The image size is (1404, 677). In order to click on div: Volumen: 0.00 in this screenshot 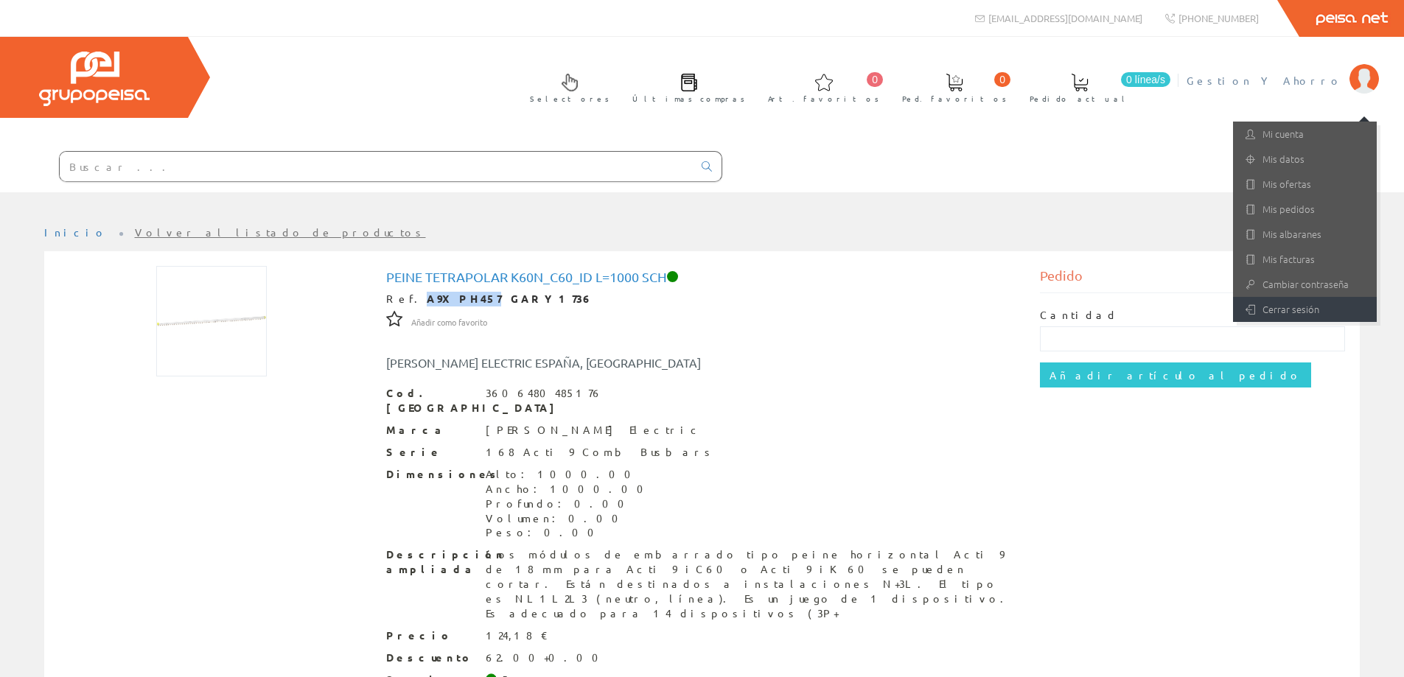, I will do `click(569, 519)`.